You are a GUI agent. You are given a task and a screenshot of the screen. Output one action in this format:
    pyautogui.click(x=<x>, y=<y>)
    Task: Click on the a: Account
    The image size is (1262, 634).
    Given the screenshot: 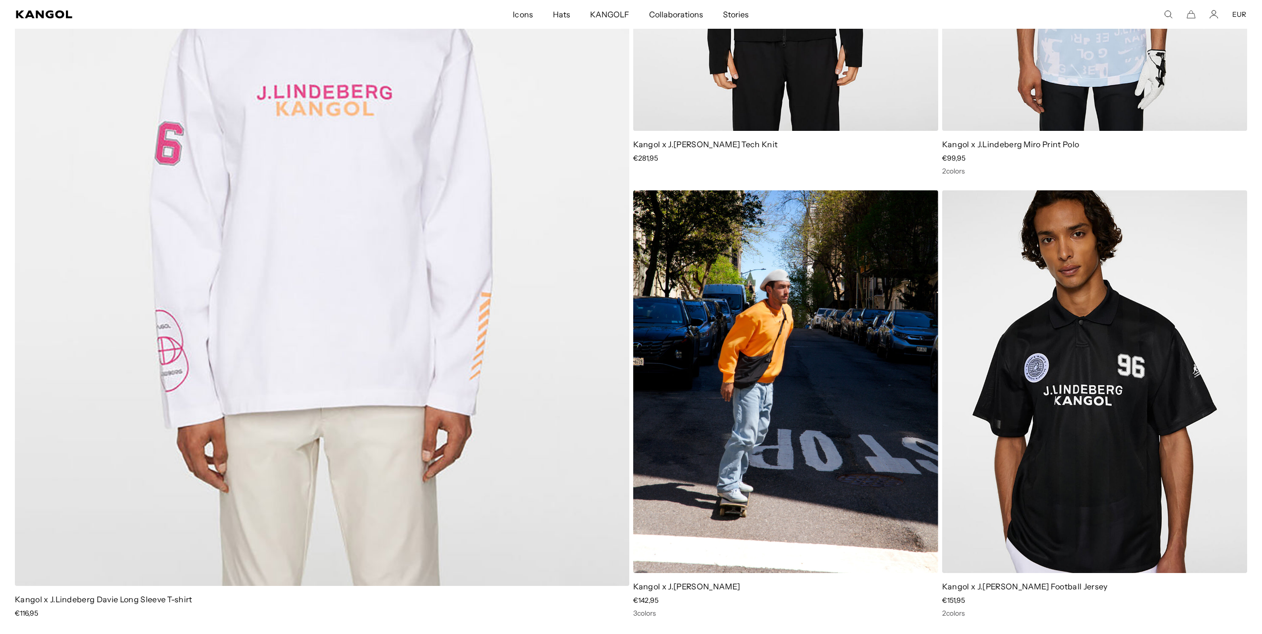 What is the action you would take?
    pyautogui.click(x=1213, y=14)
    